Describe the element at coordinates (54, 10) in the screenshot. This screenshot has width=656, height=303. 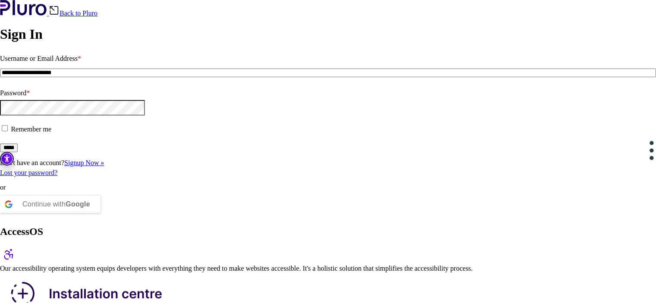
I see `img: Back icon` at that location.